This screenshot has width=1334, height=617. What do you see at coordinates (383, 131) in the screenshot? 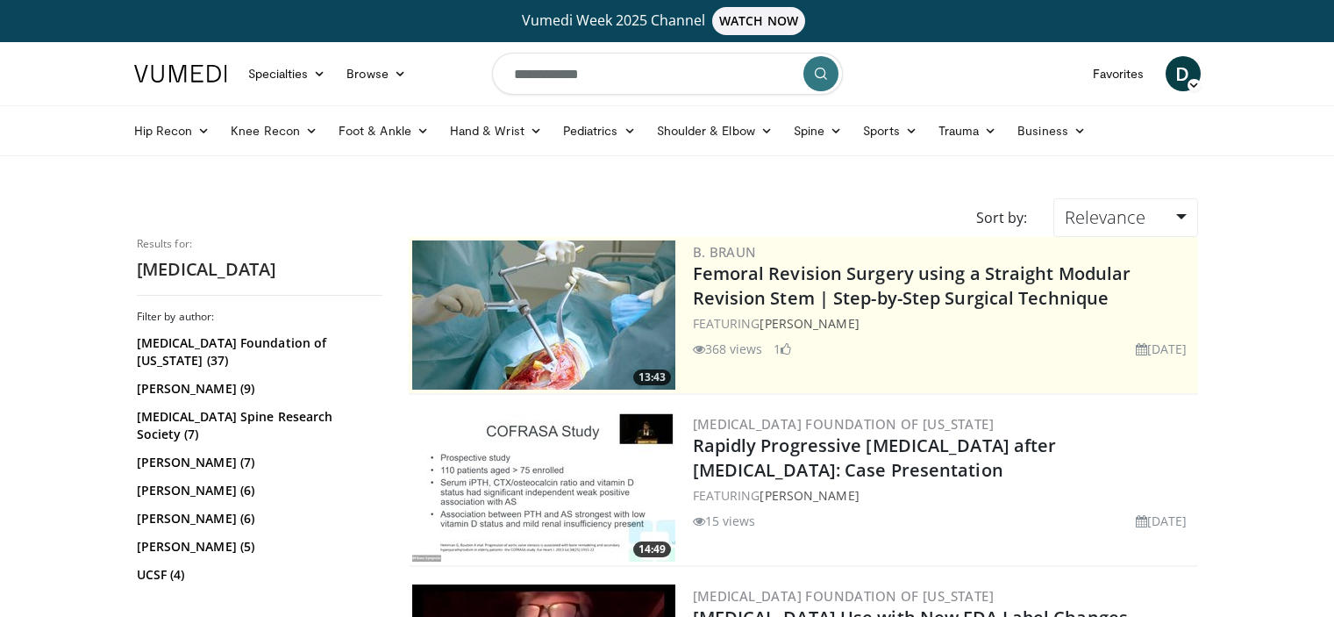
I see `a: Foot & Ankle` at bounding box center [383, 131].